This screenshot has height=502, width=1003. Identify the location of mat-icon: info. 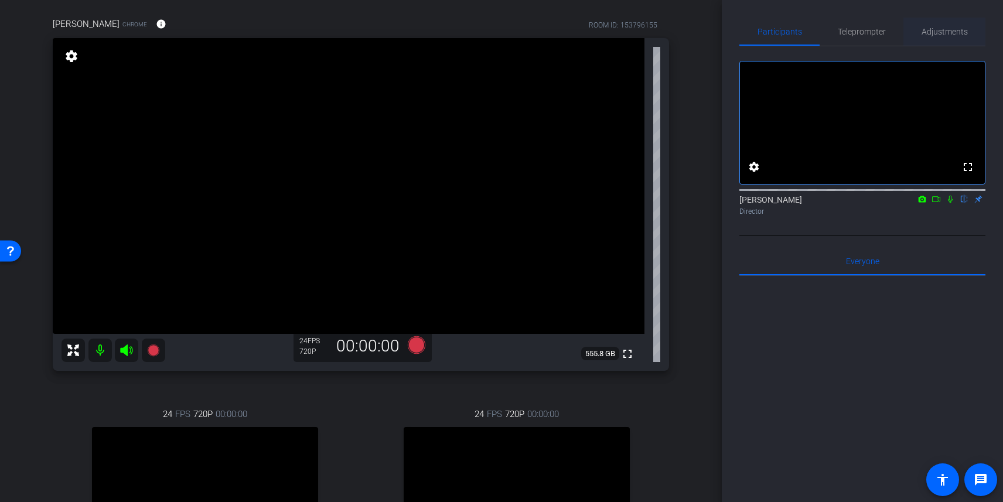
(161, 24).